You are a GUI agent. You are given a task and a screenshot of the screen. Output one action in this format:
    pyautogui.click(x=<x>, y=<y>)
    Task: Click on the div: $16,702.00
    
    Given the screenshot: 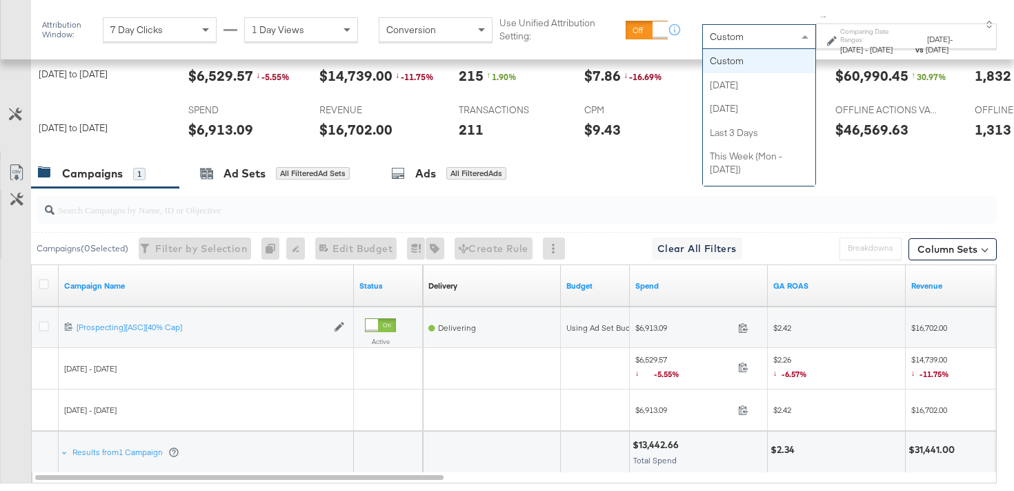 What is the action you would take?
    pyautogui.click(x=356, y=129)
    